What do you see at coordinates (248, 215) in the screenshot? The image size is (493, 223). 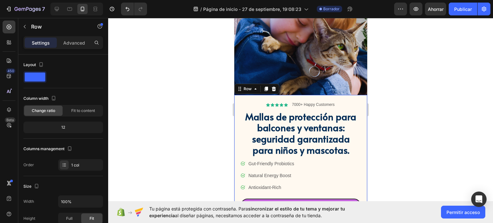 I see `font: al diseñar páginas, necesitamos acceder a la contraseña de tu tienda.` at bounding box center [248, 215].